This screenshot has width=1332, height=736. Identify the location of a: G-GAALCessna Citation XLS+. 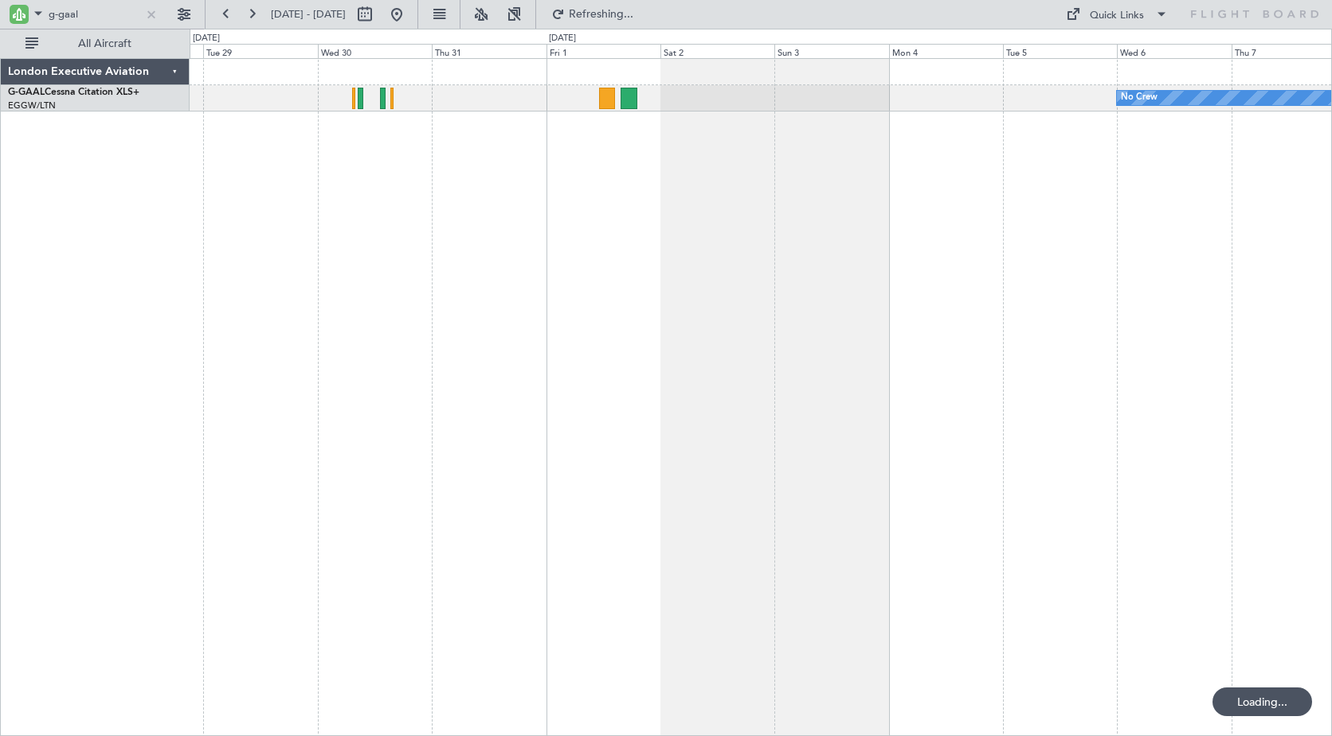
(73, 92).